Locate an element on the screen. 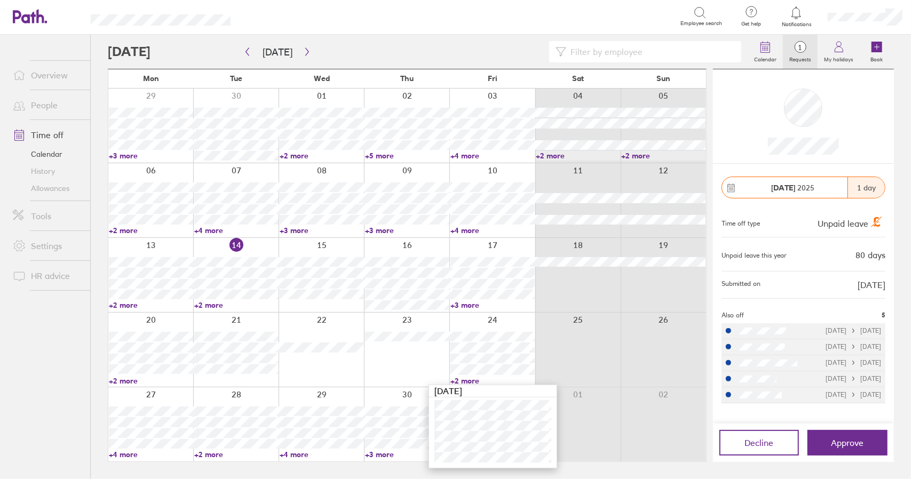 The width and height of the screenshot is (911, 479). span: 5 is located at coordinates (883, 315).